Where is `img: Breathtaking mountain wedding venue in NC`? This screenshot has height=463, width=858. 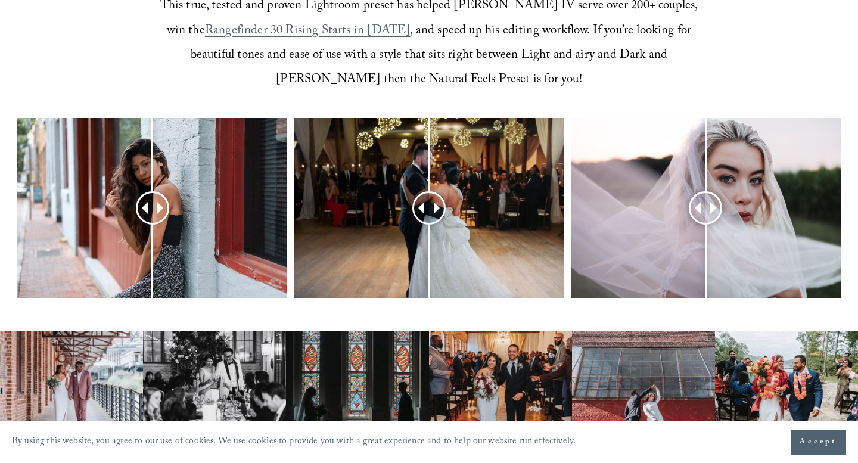 img: Breathtaking mountain wedding venue in NC is located at coordinates (787, 384).